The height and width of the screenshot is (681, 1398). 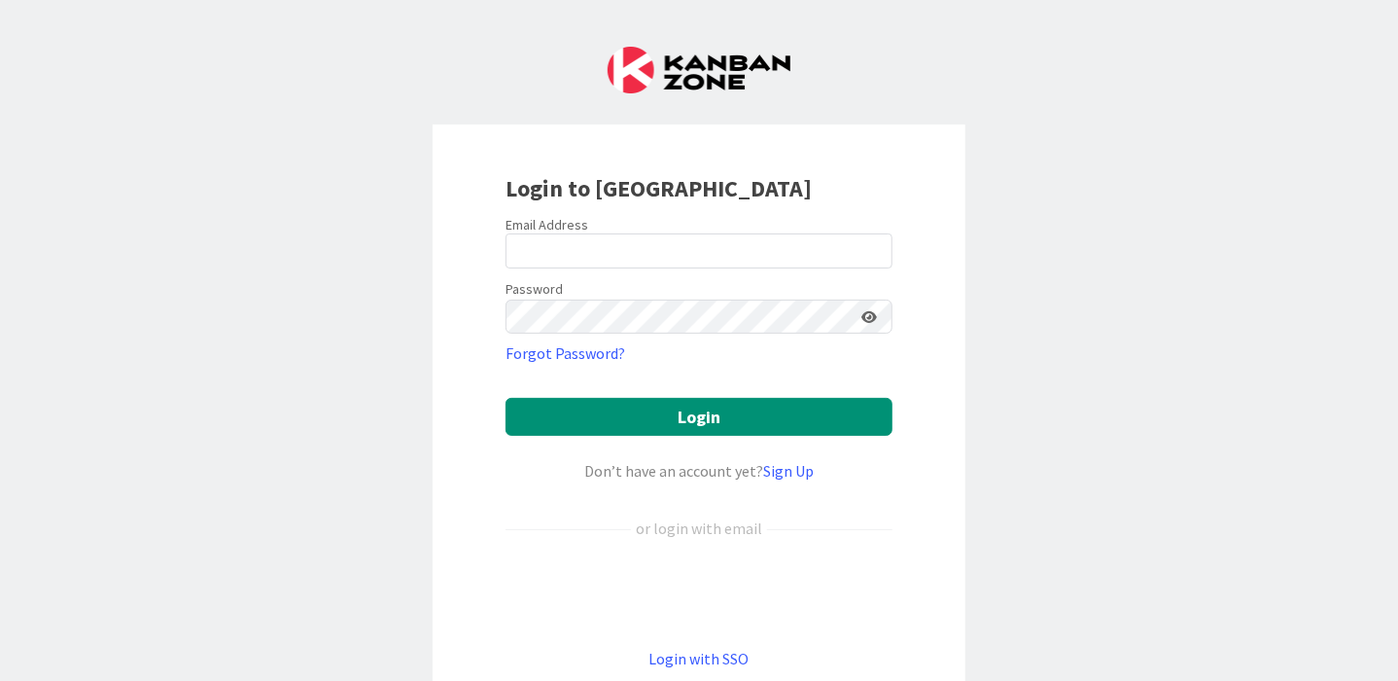 I want to click on label: Email Address, so click(x=546, y=225).